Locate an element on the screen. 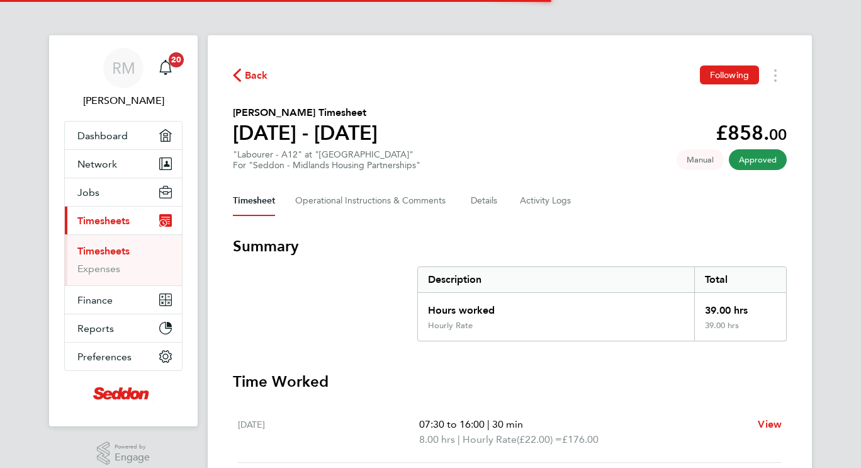 Image resolution: width=861 pixels, height=468 pixels. button: Back is located at coordinates (251, 75).